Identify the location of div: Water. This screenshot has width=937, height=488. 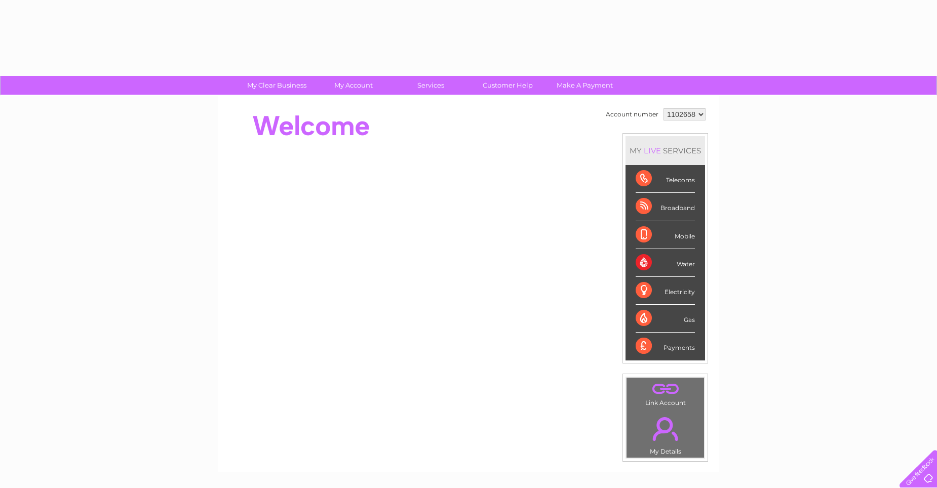
(665, 263).